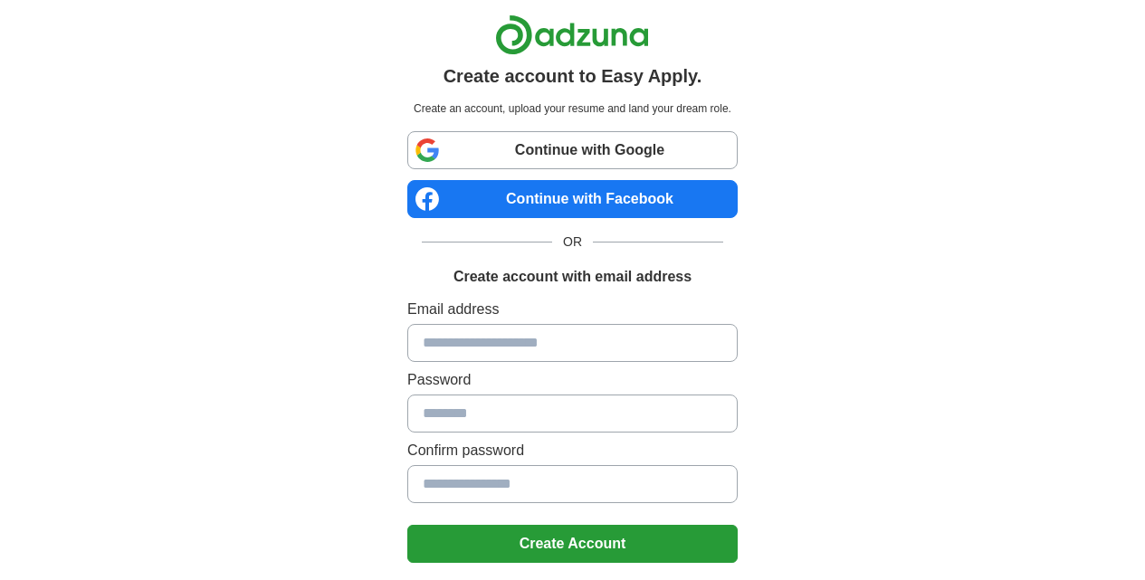 Image resolution: width=1145 pixels, height=580 pixels. What do you see at coordinates (572, 310) in the screenshot?
I see `label: Email address` at bounding box center [572, 310].